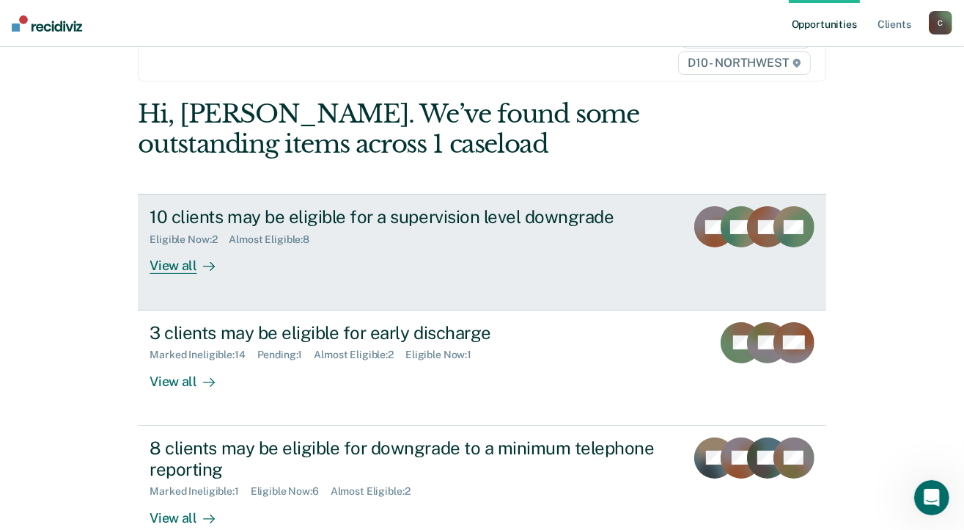 This screenshot has width=964, height=530. Describe the element at coordinates (189, 239) in the screenshot. I see `div: Eligible Now : 2` at that location.